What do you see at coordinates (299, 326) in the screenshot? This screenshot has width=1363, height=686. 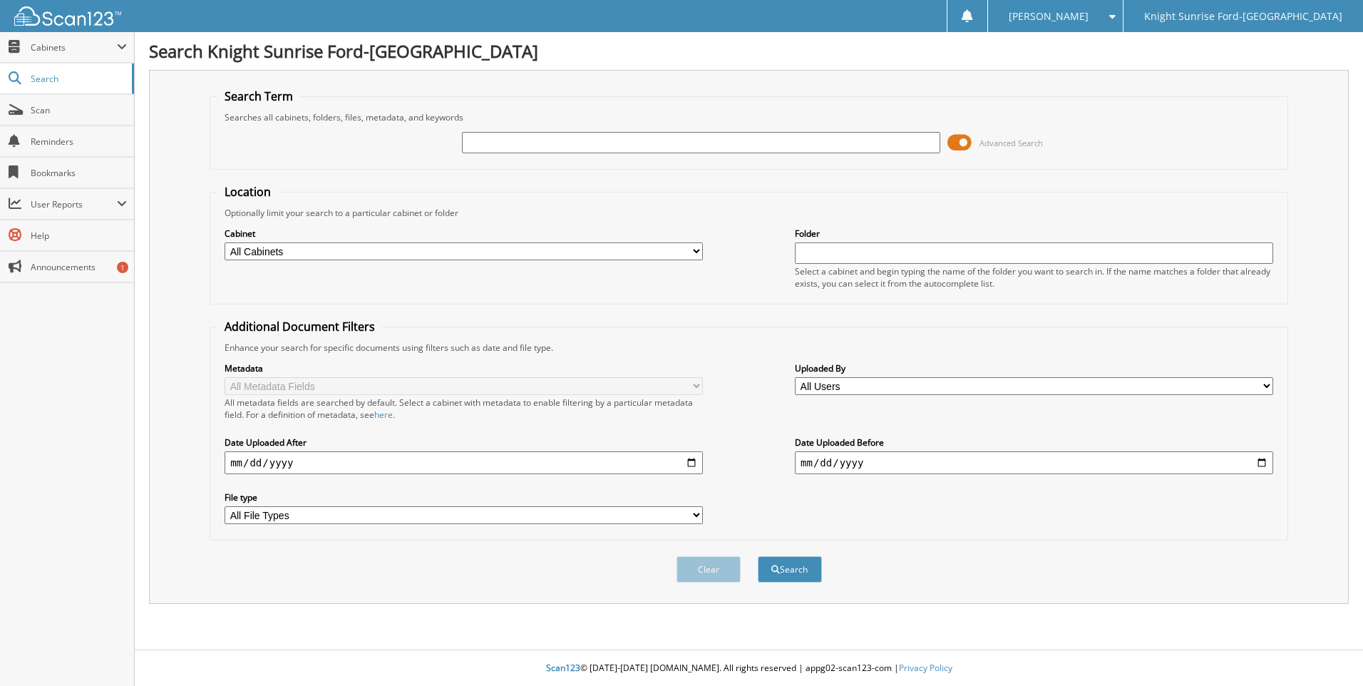 I see `legend: Additional Document Filters` at bounding box center [299, 326].